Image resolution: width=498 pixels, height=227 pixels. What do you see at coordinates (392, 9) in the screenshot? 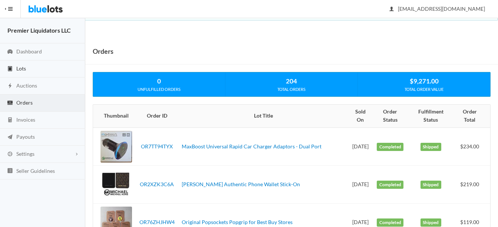
I see `ion-icon: person` at bounding box center [392, 9].